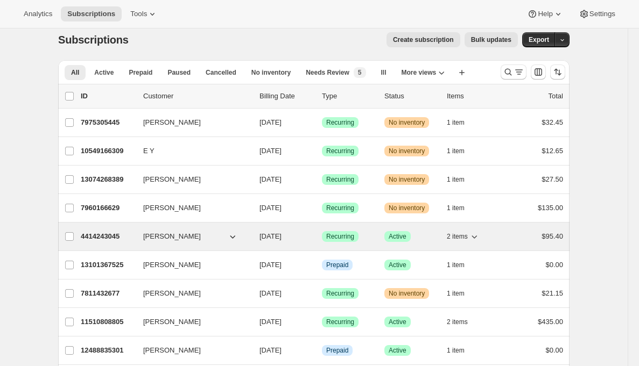 The image size is (639, 366). What do you see at coordinates (463, 322) in the screenshot?
I see `button: 2 items` at bounding box center [463, 322].